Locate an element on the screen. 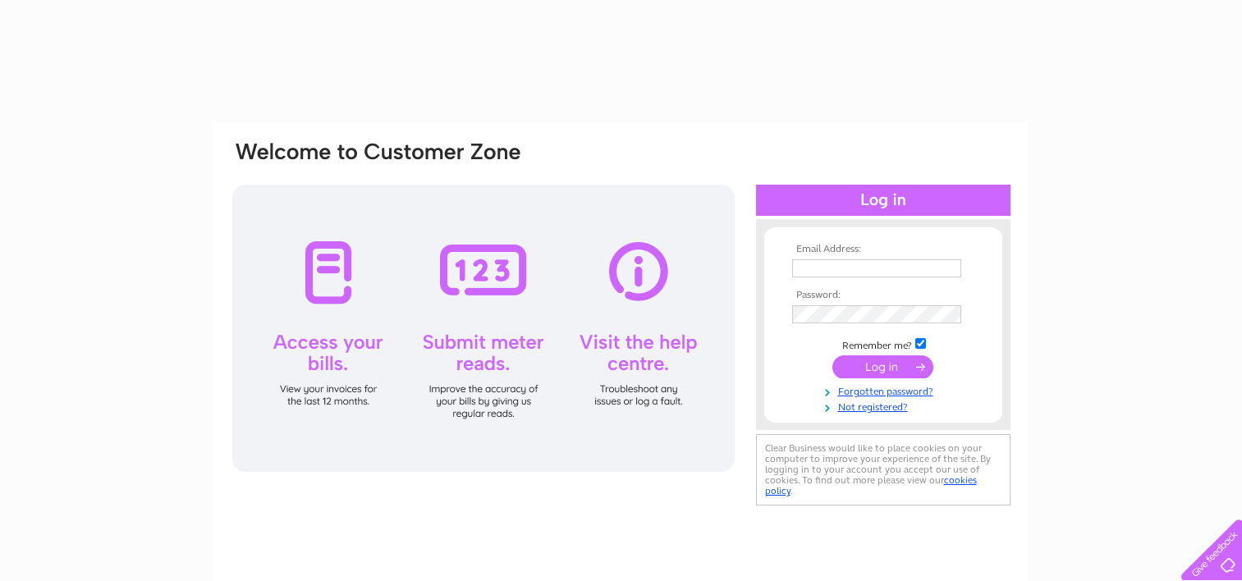  td: Remember me? is located at coordinates (883, 344).